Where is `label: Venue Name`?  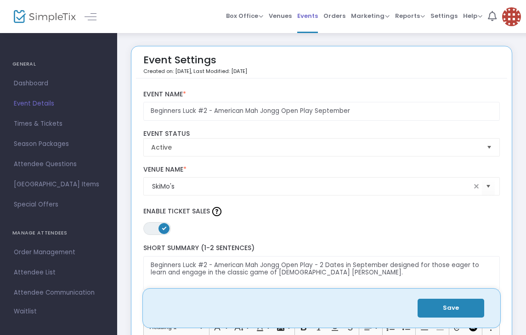
label: Venue Name is located at coordinates (321, 170).